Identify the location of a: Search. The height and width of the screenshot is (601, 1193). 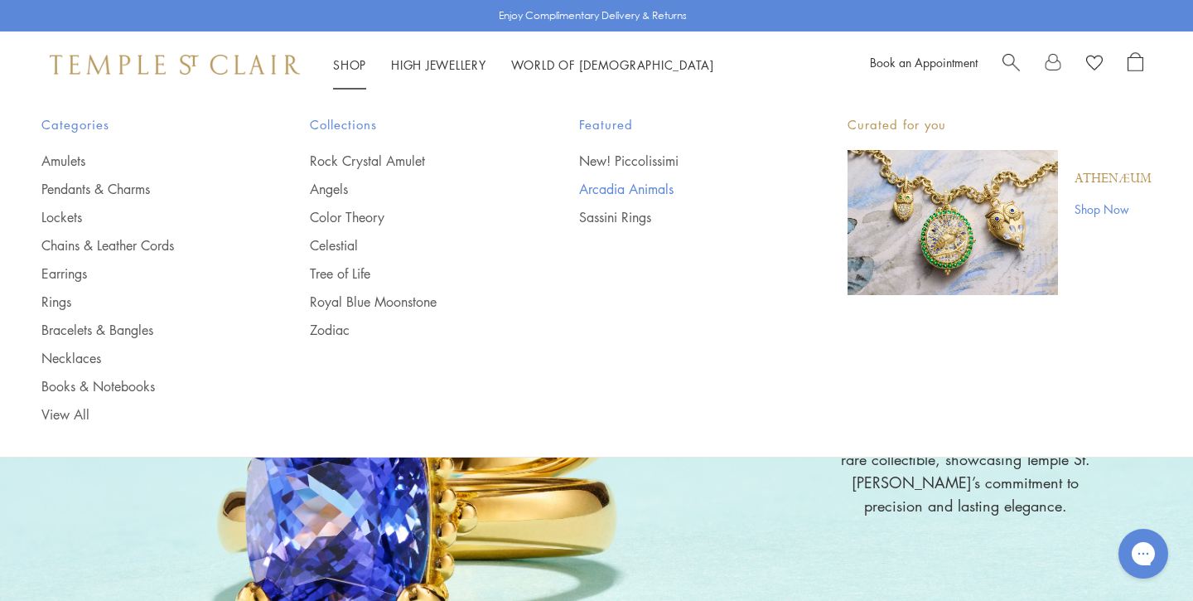
(1011, 65).